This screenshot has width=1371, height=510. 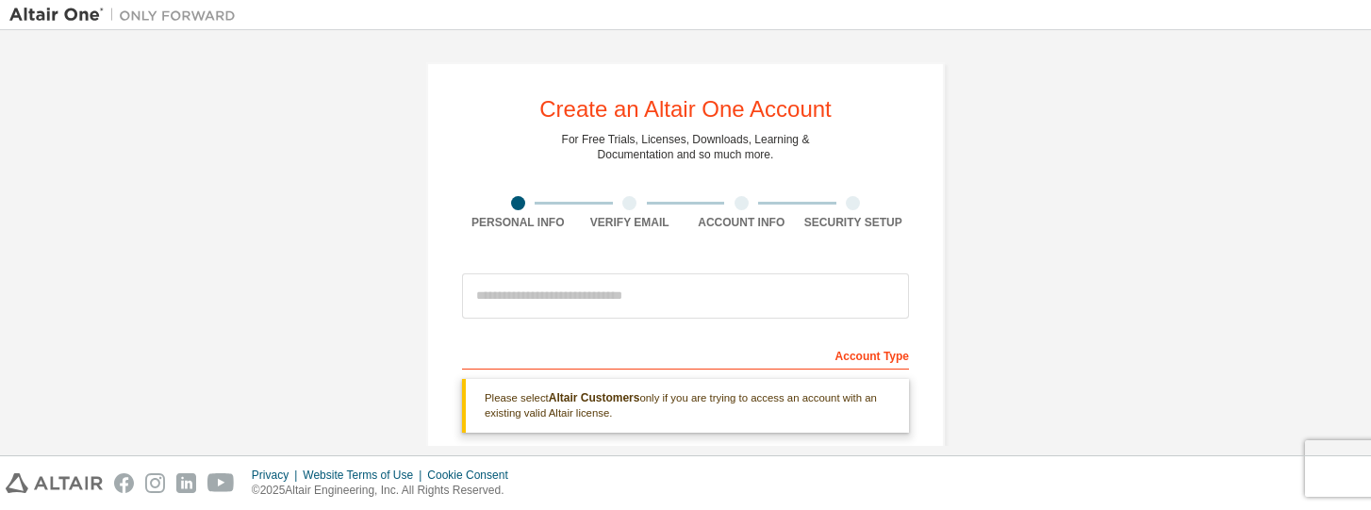 What do you see at coordinates (221, 483) in the screenshot?
I see `img: youtube.svg` at bounding box center [221, 483].